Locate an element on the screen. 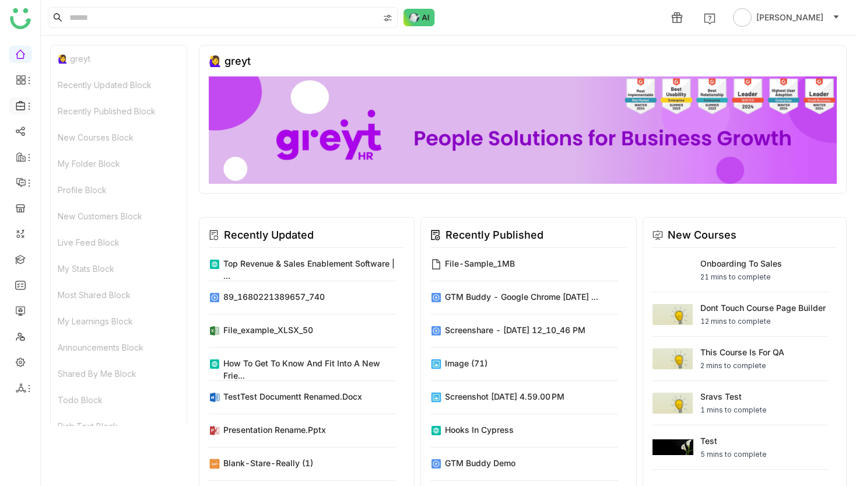 This screenshot has height=486, width=856. div: My Stats Block is located at coordinates (118, 268).